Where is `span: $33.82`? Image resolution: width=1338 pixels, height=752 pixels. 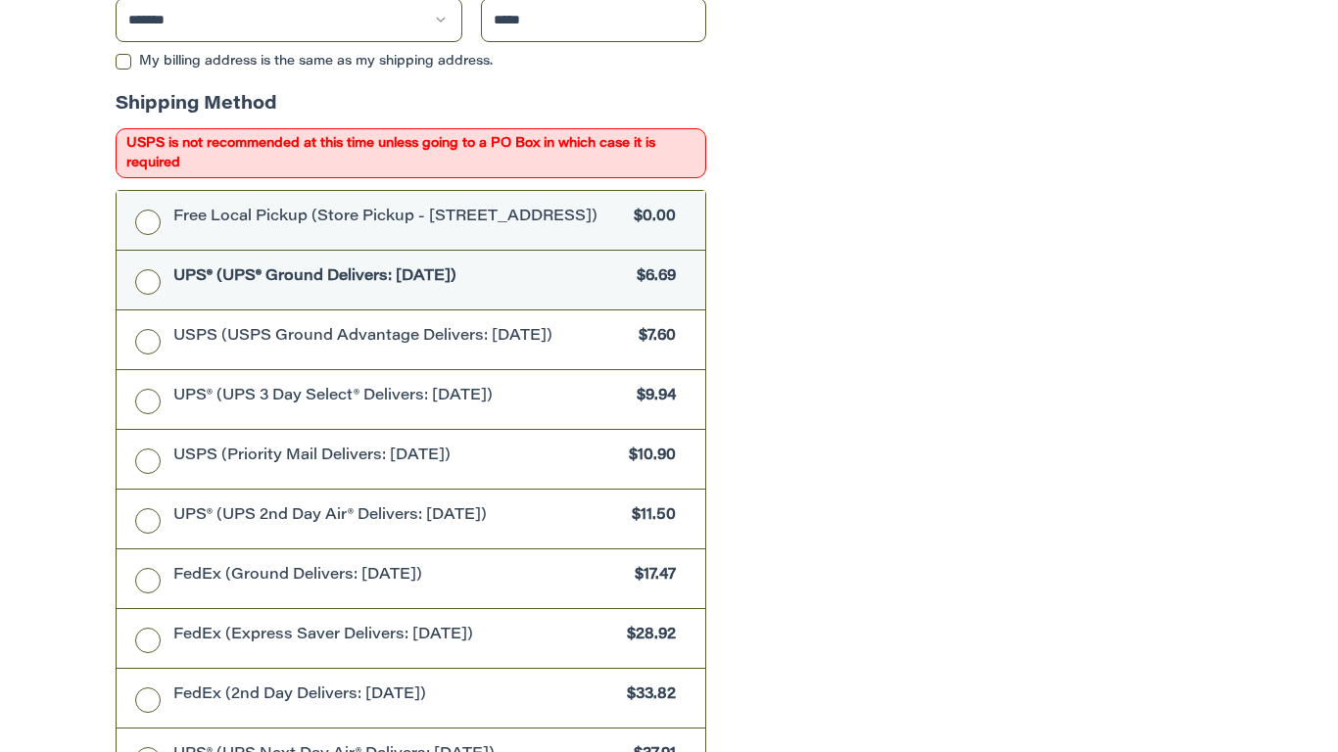 span: $33.82 is located at coordinates (647, 695).